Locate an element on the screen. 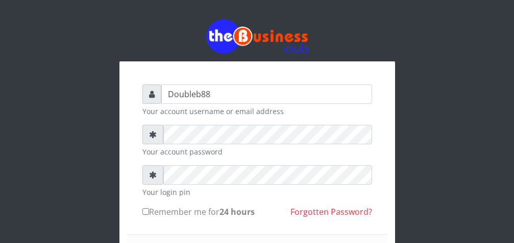  b: 24 hours is located at coordinates (237, 211).